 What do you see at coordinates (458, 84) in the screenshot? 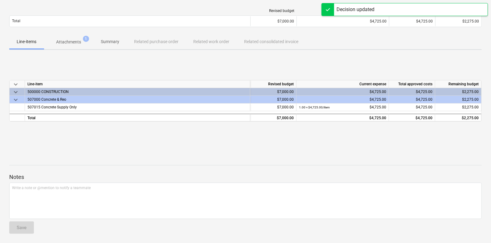
I see `div: Remaining budget` at bounding box center [458, 84].